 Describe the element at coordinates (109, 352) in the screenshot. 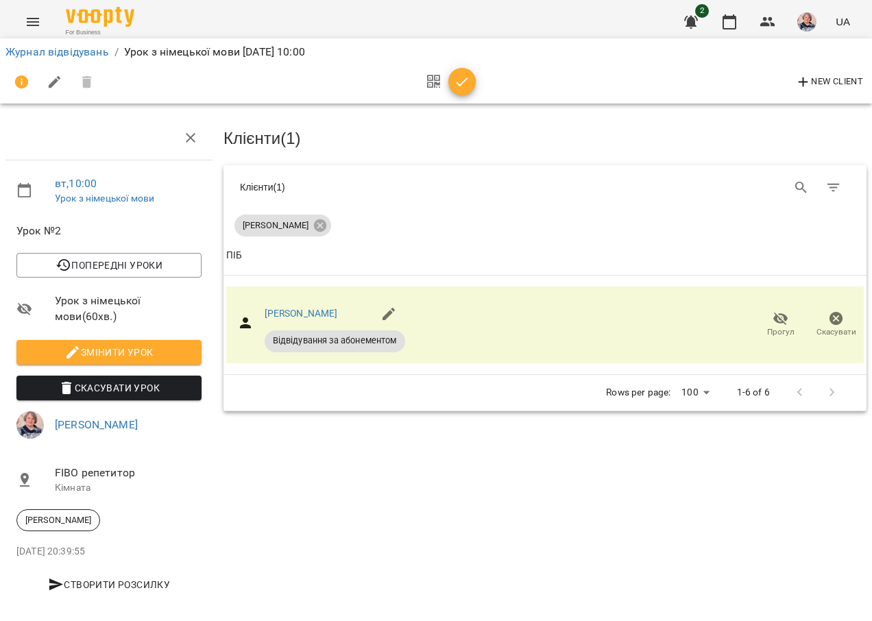

I see `span: Змінити урок` at that location.